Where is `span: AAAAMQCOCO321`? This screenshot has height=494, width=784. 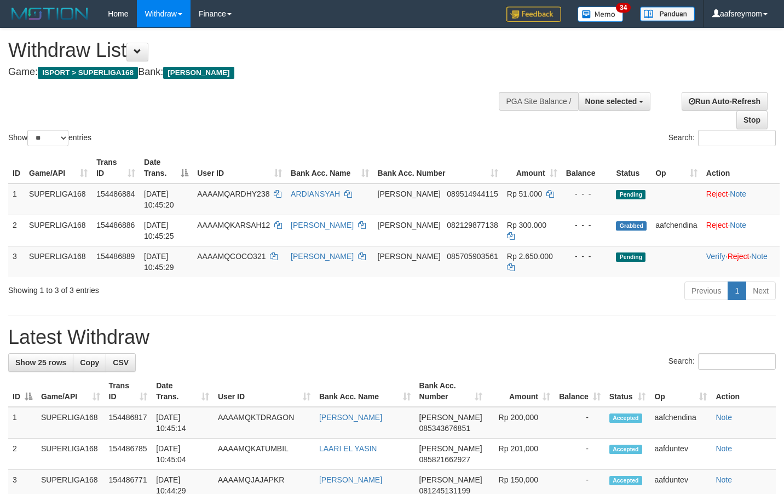 span: AAAAMQCOCO321 is located at coordinates (231, 256).